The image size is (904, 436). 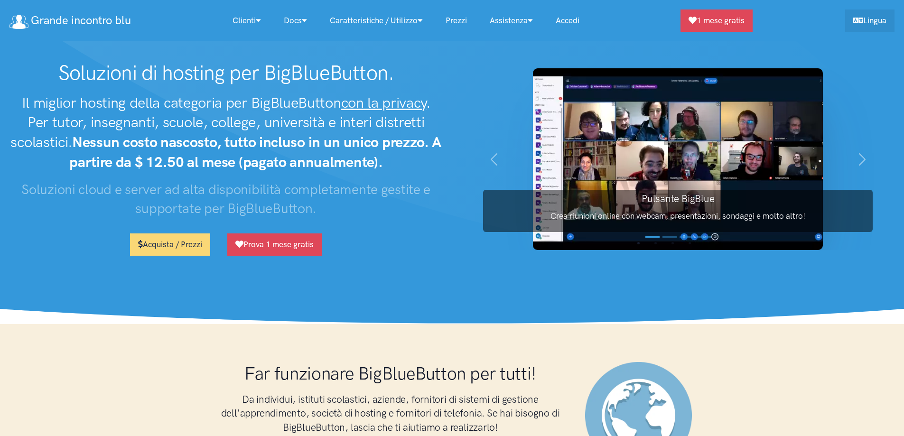 What do you see at coordinates (247, 20) in the screenshot?
I see `a: Clienti` at bounding box center [247, 20].